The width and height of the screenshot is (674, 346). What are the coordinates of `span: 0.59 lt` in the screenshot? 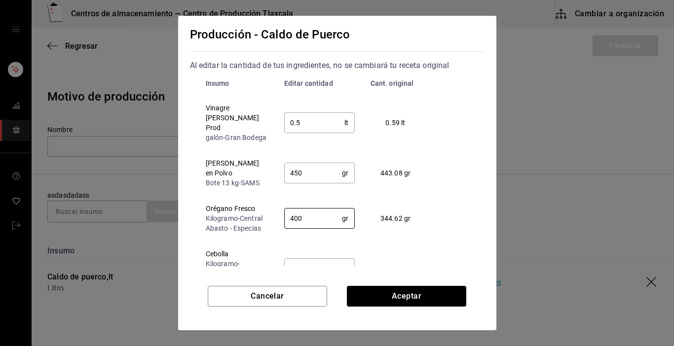 It's located at (395, 123).